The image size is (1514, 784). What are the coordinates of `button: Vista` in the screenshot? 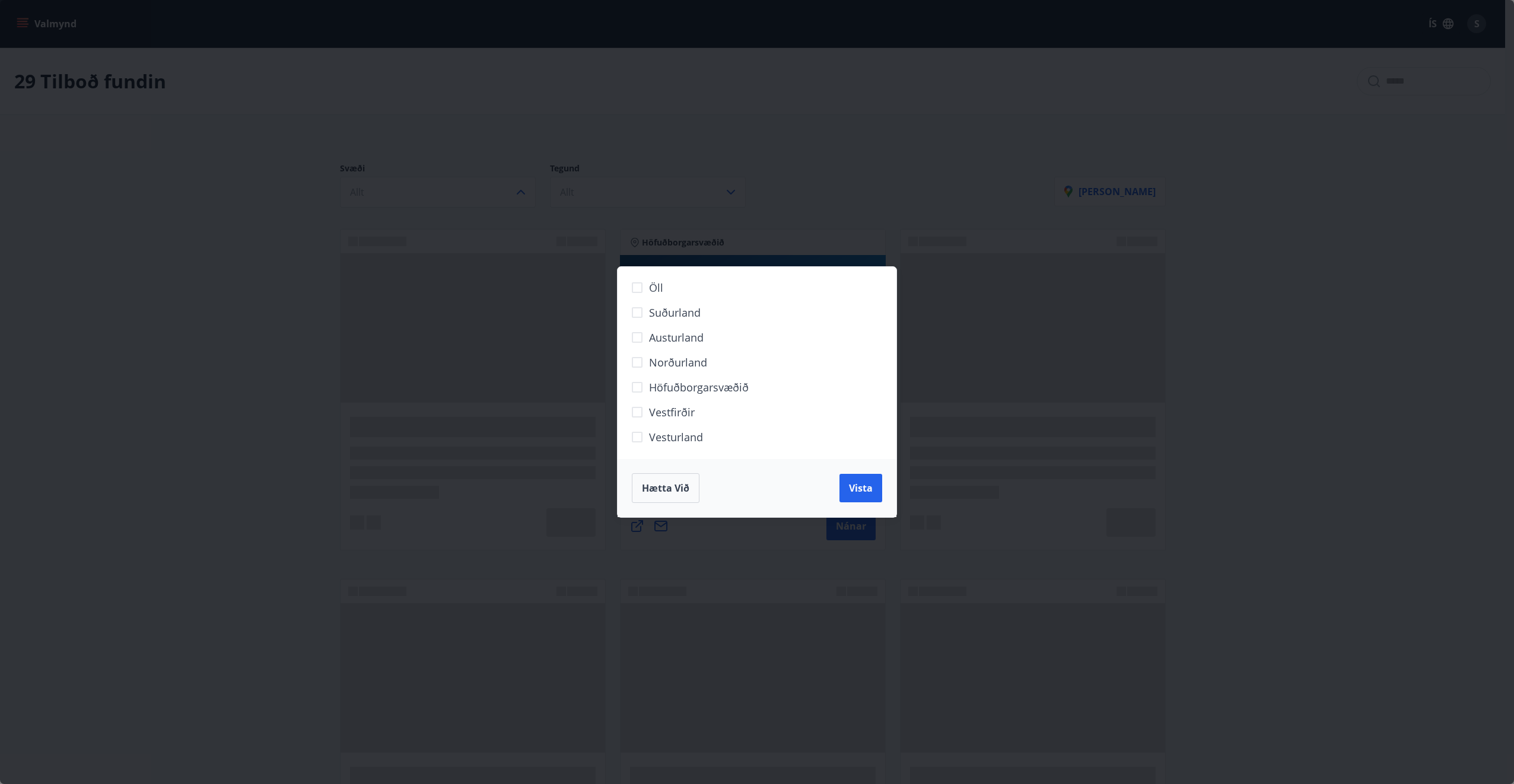 It's located at (861, 488).